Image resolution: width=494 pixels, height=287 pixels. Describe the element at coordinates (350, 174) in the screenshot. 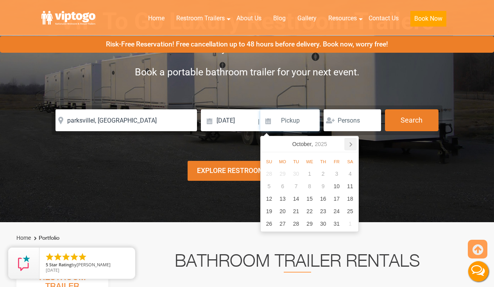

I see `div: 4` at that location.